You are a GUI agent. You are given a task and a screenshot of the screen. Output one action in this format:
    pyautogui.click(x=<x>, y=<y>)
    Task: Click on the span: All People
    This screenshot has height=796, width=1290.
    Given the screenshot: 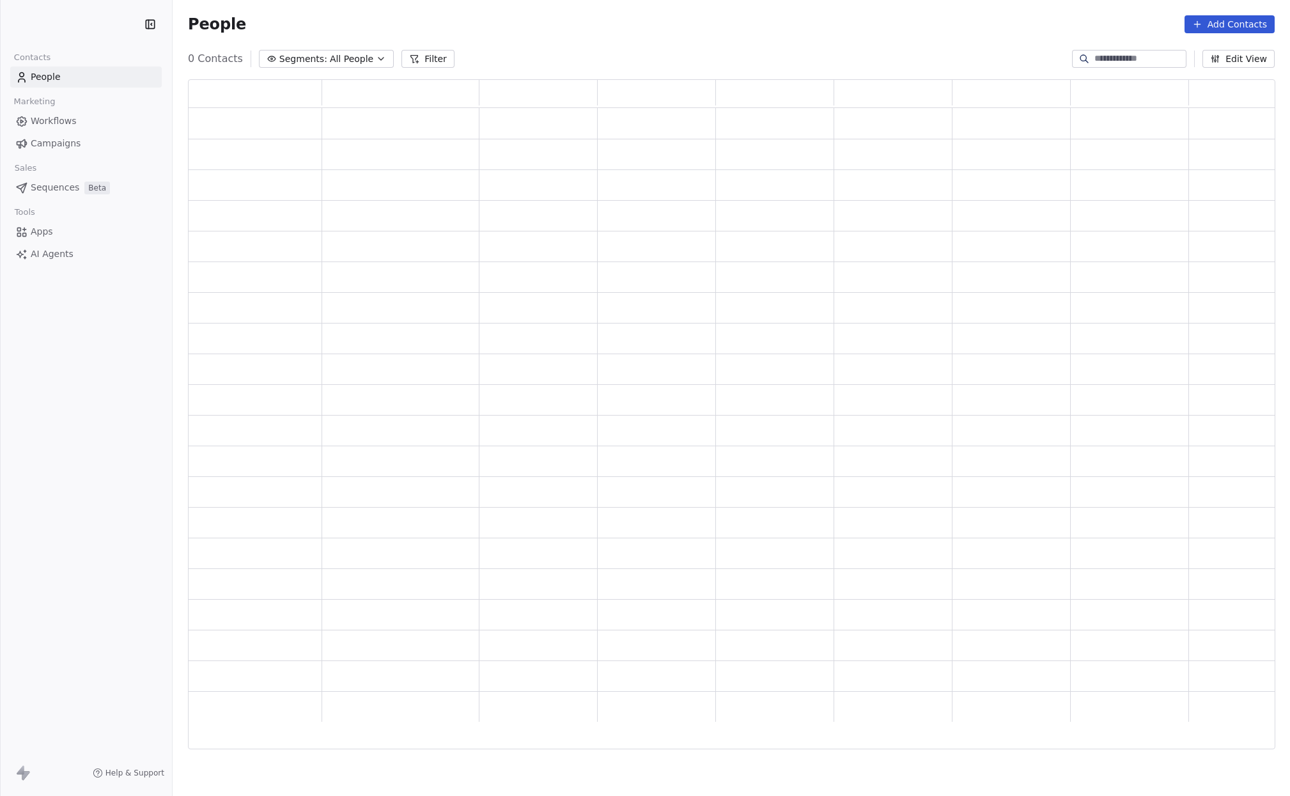 What is the action you would take?
    pyautogui.click(x=352, y=59)
    